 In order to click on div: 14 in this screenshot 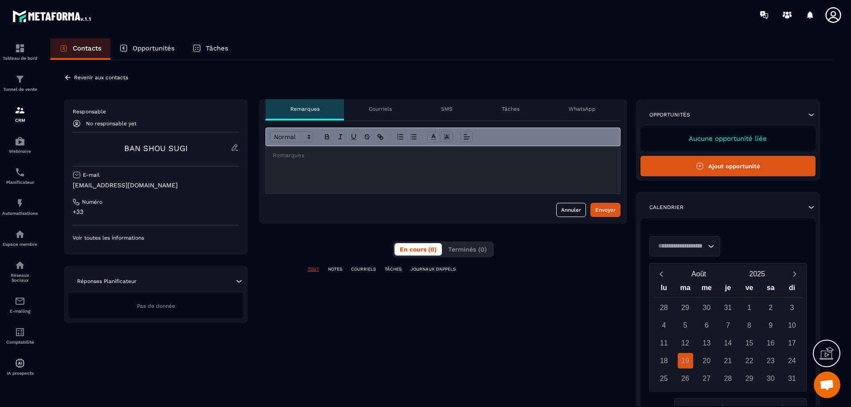, I will do `click(728, 343)`.